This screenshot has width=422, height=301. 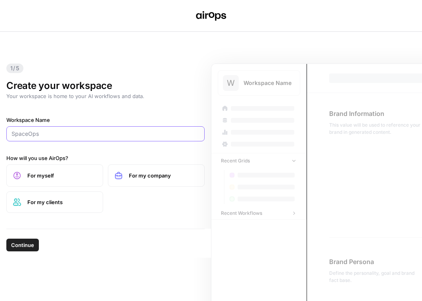 I want to click on button: Continue, so click(x=23, y=245).